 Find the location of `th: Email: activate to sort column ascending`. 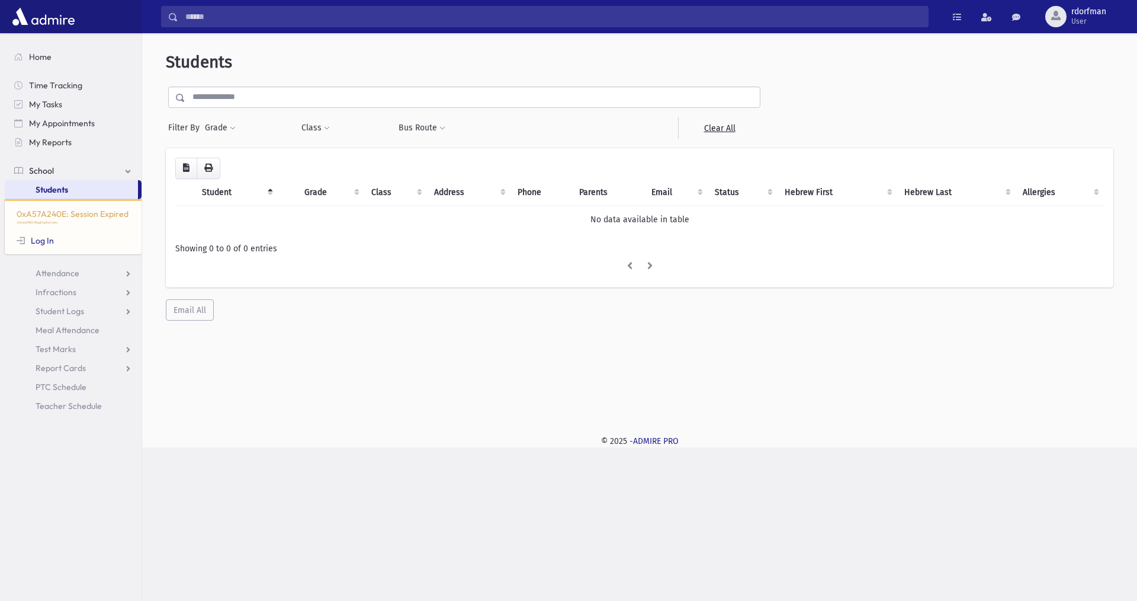

th: Email: activate to sort column ascending is located at coordinates (676, 192).